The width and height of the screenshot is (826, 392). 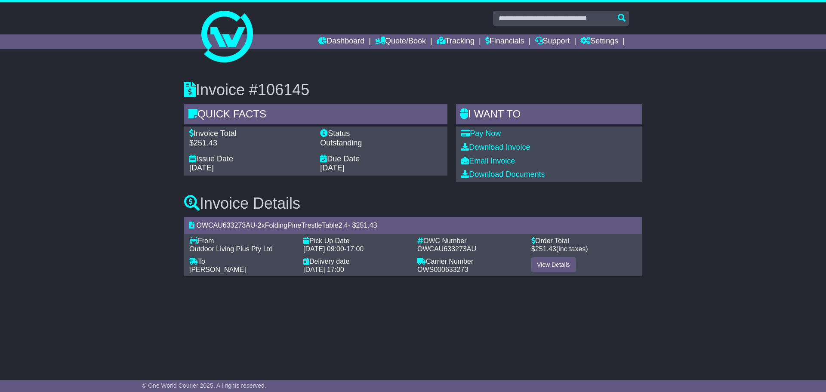 What do you see at coordinates (250, 134) in the screenshot?
I see `div: Invoice Total` at bounding box center [250, 134].